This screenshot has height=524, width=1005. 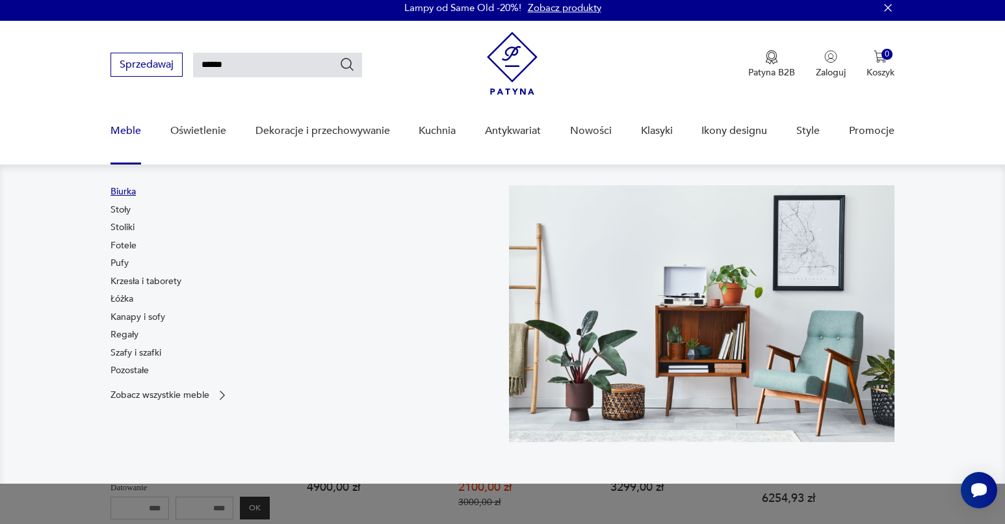 What do you see at coordinates (513, 131) in the screenshot?
I see `a: Antykwariat` at bounding box center [513, 131].